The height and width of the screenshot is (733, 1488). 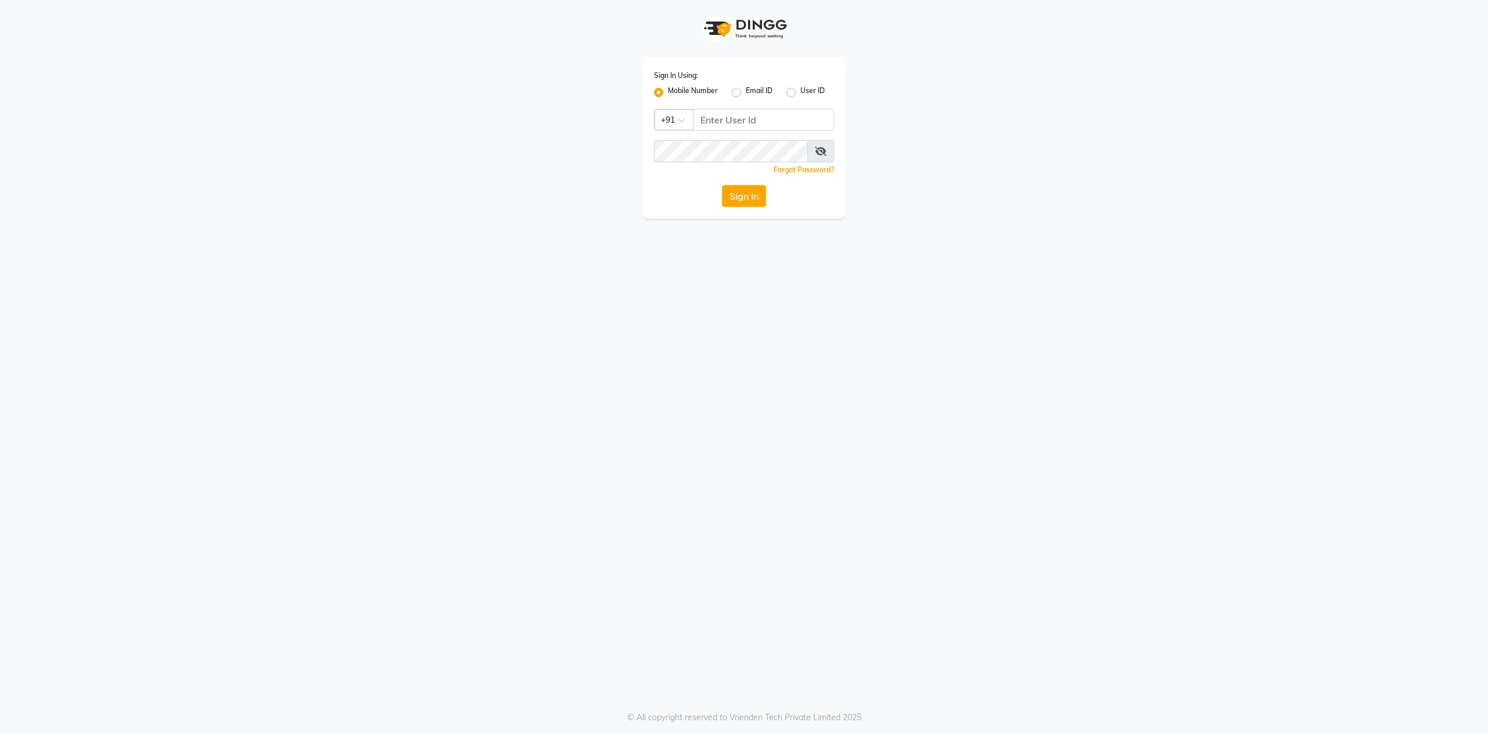 I want to click on label: User ID, so click(x=813, y=92).